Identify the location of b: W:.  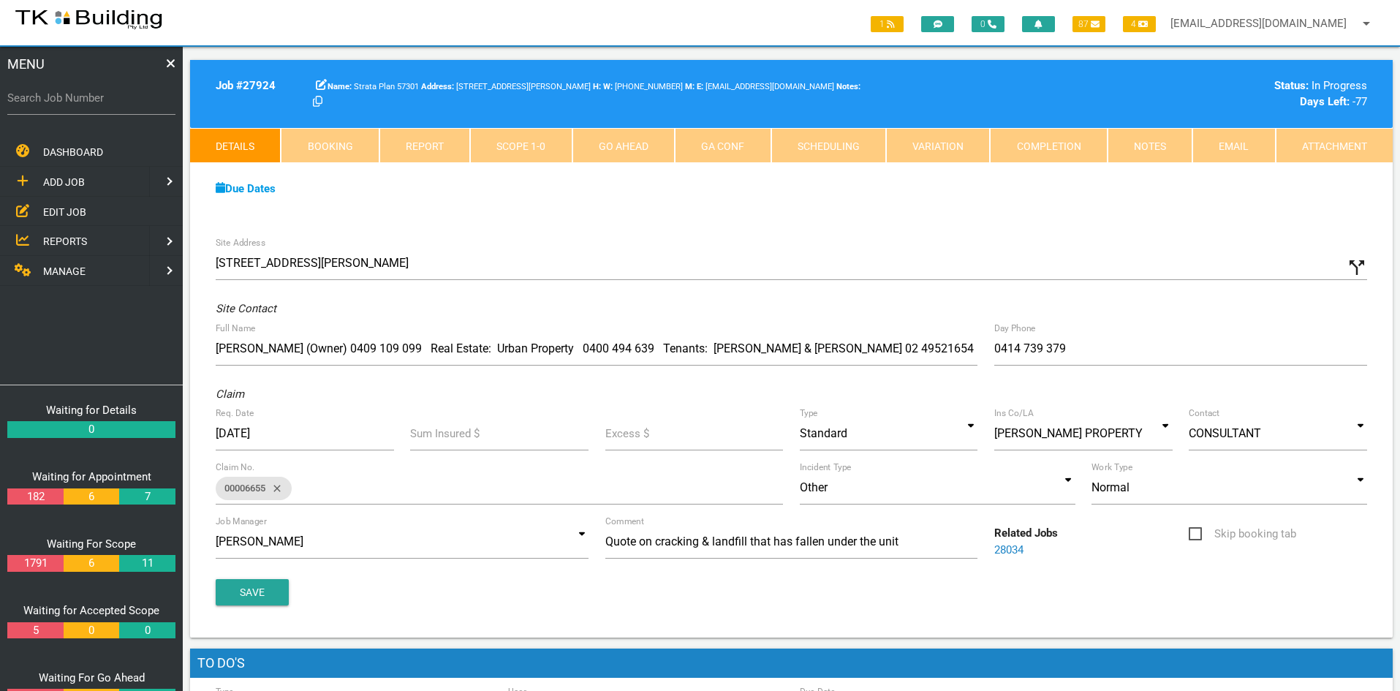
(608, 86).